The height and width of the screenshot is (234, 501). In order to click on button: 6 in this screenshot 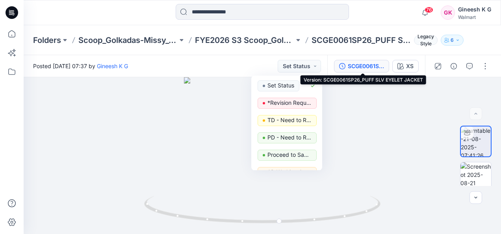, I will do `click(452, 40)`.